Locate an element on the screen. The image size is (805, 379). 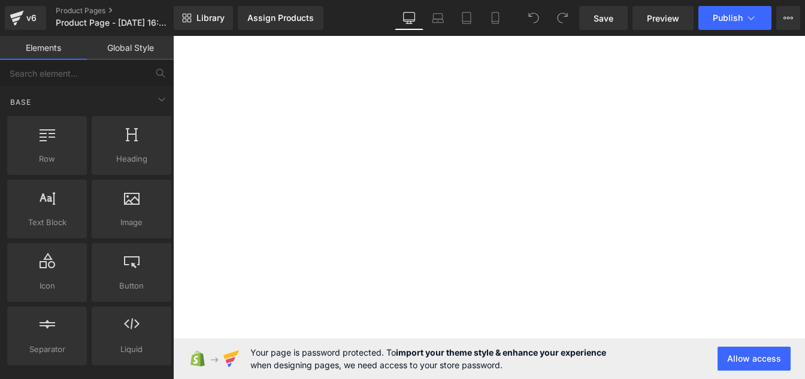
span: Text Block is located at coordinates (47, 222).